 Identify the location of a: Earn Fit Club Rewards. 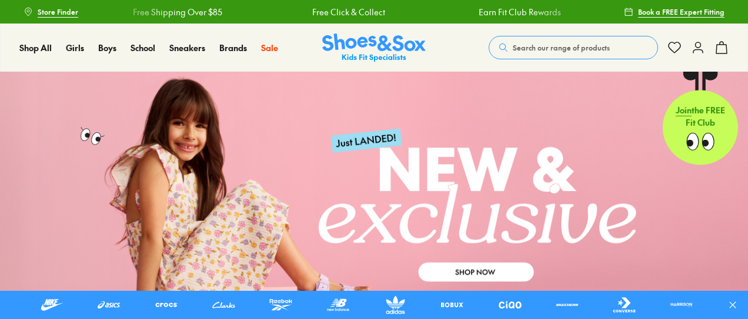
(516, 12).